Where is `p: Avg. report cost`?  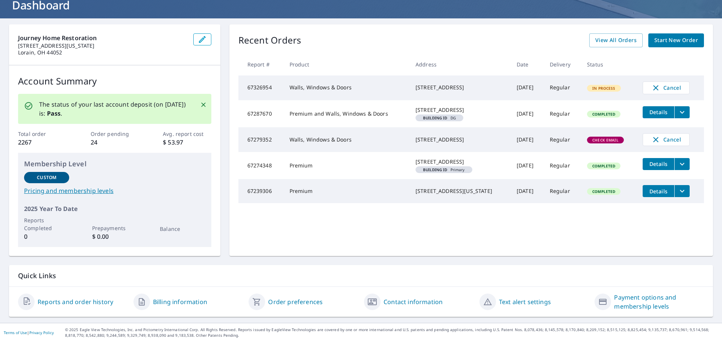
p: Avg. report cost is located at coordinates (187, 134).